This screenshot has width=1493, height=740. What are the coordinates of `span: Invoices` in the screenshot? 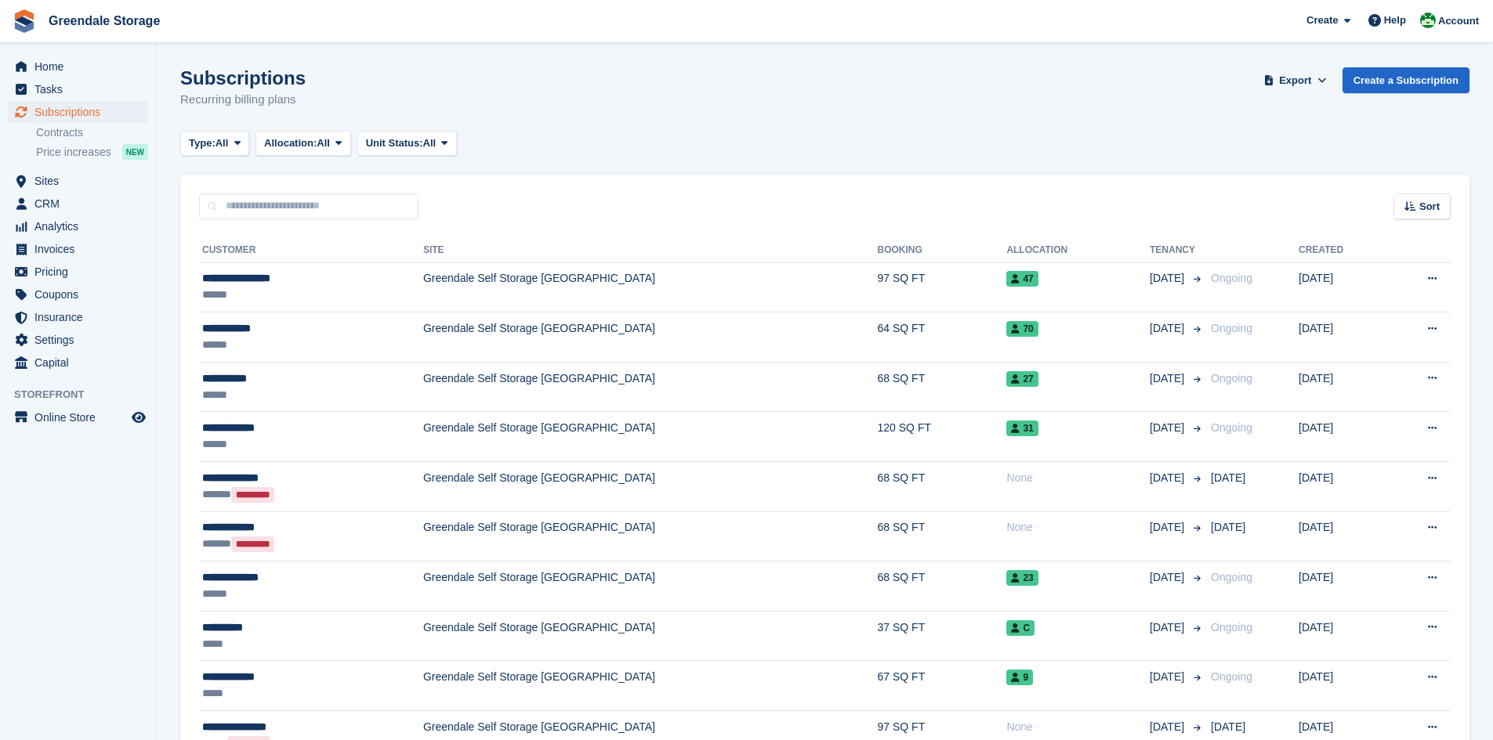 It's located at (81, 249).